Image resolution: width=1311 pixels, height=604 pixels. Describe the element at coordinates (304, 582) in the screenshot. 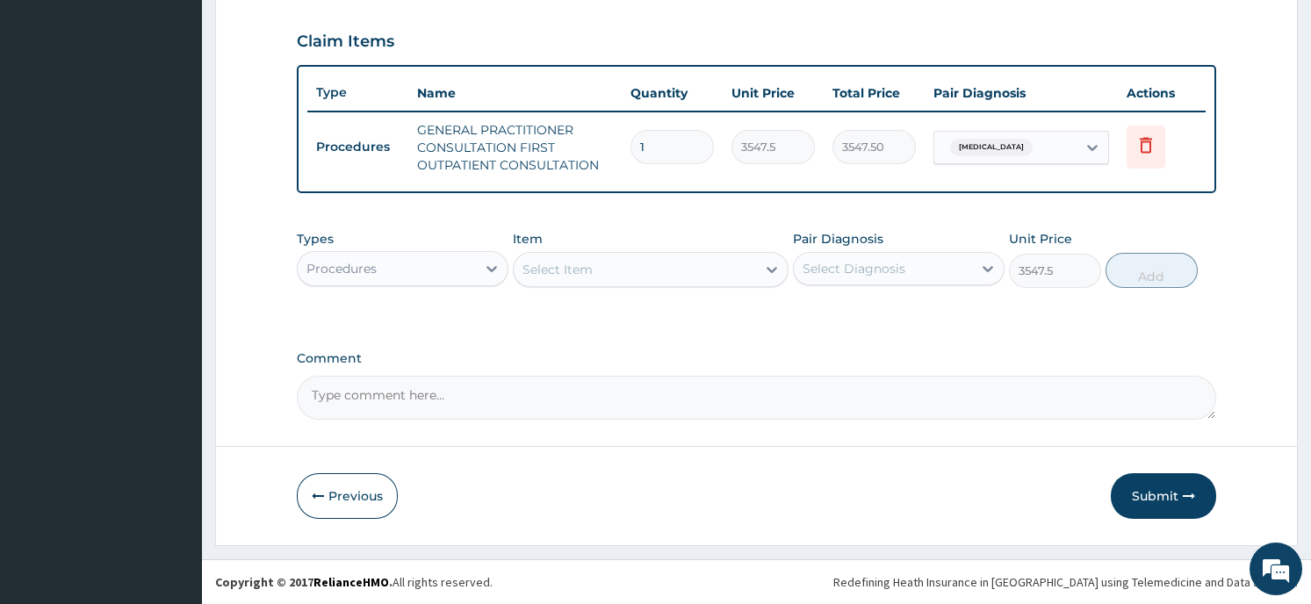

I see `strong: Copyright © 2017 .` at that location.